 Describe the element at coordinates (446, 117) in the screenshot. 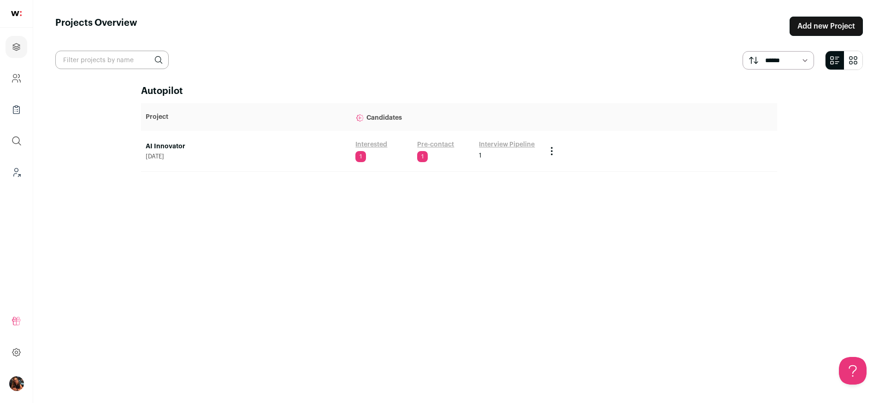

I see `p: Candidates` at that location.